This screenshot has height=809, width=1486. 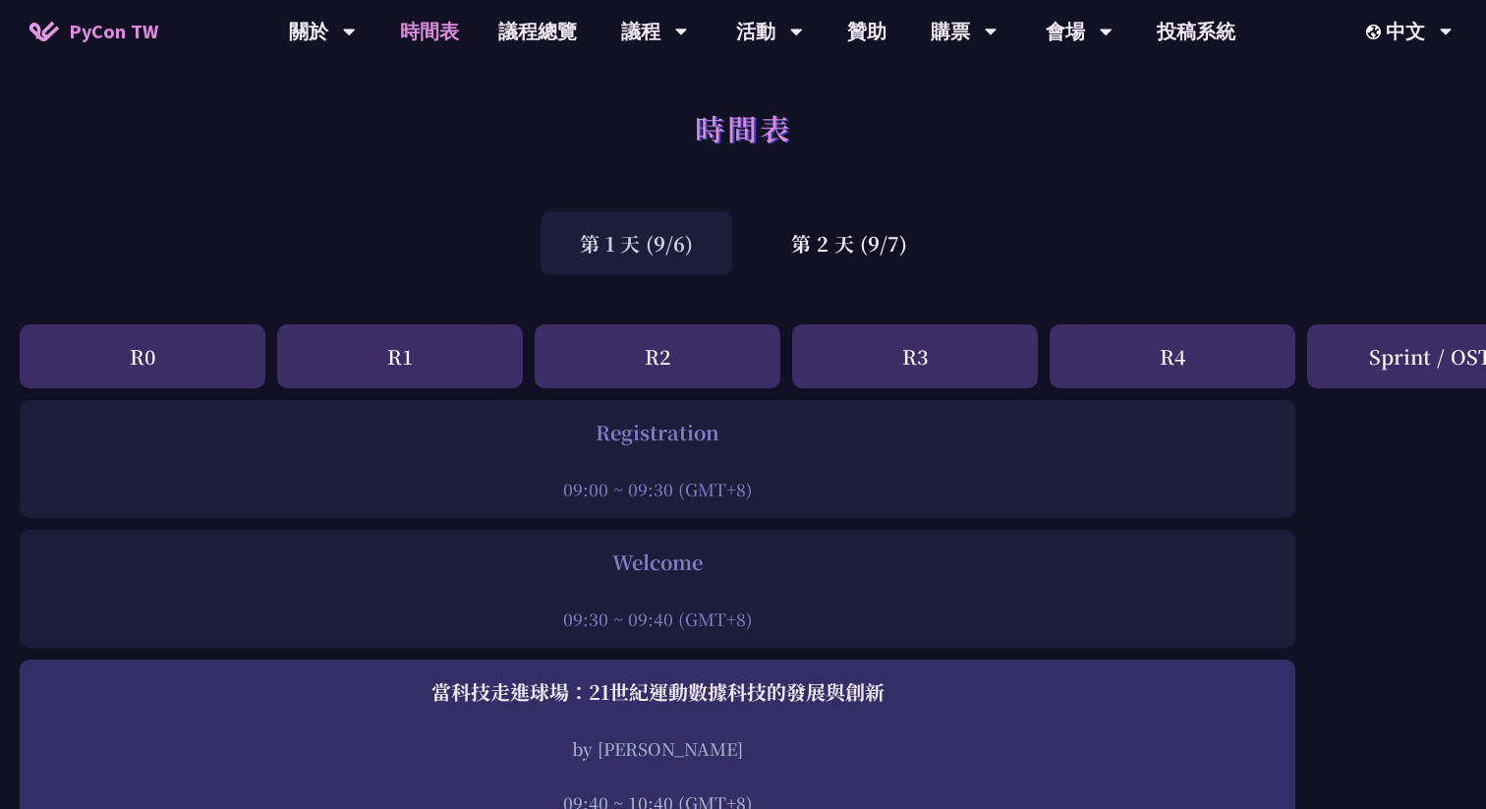 I want to click on img: Locale Icon, so click(x=1376, y=31).